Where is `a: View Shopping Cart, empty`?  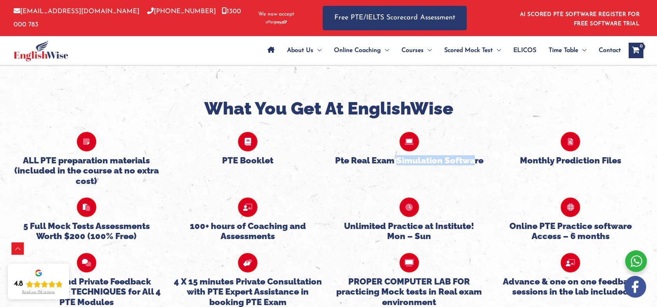
a: View Shopping Cart, empty is located at coordinates (636, 50).